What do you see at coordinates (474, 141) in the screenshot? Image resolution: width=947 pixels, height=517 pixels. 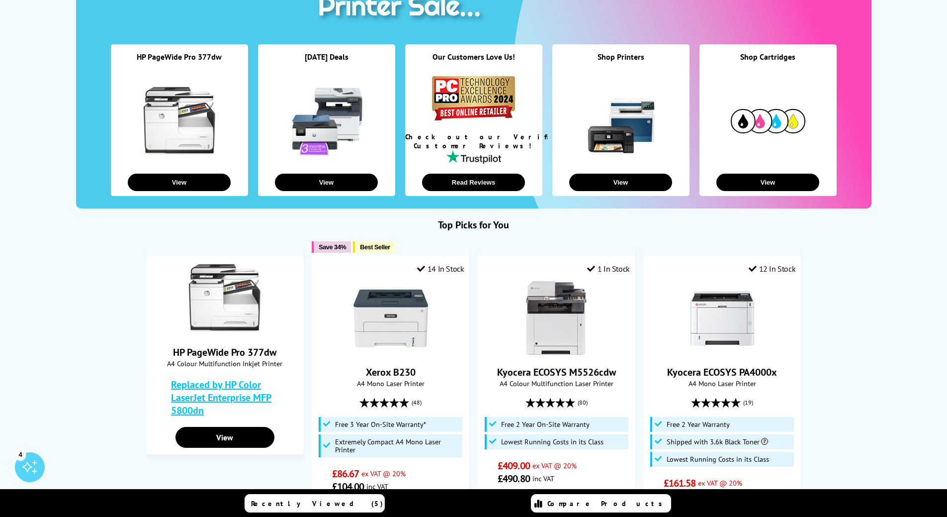 I see `div: Check out our Verified Customer Reviews!` at bounding box center [474, 141].